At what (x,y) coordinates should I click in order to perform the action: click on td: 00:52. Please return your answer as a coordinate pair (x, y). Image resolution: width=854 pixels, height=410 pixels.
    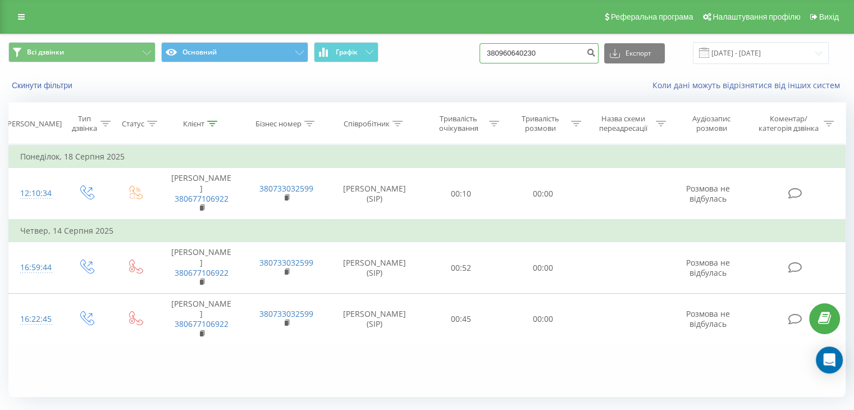
    Looking at the image, I should click on (461, 268).